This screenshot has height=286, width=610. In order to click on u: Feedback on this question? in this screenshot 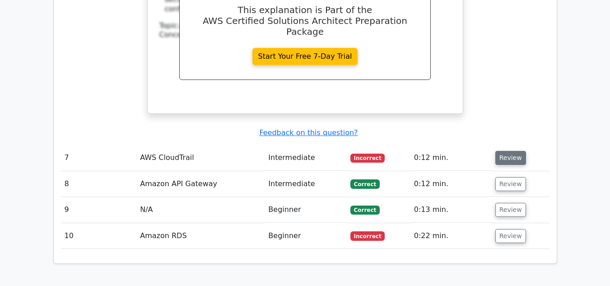, I will do `click(309, 132)`.